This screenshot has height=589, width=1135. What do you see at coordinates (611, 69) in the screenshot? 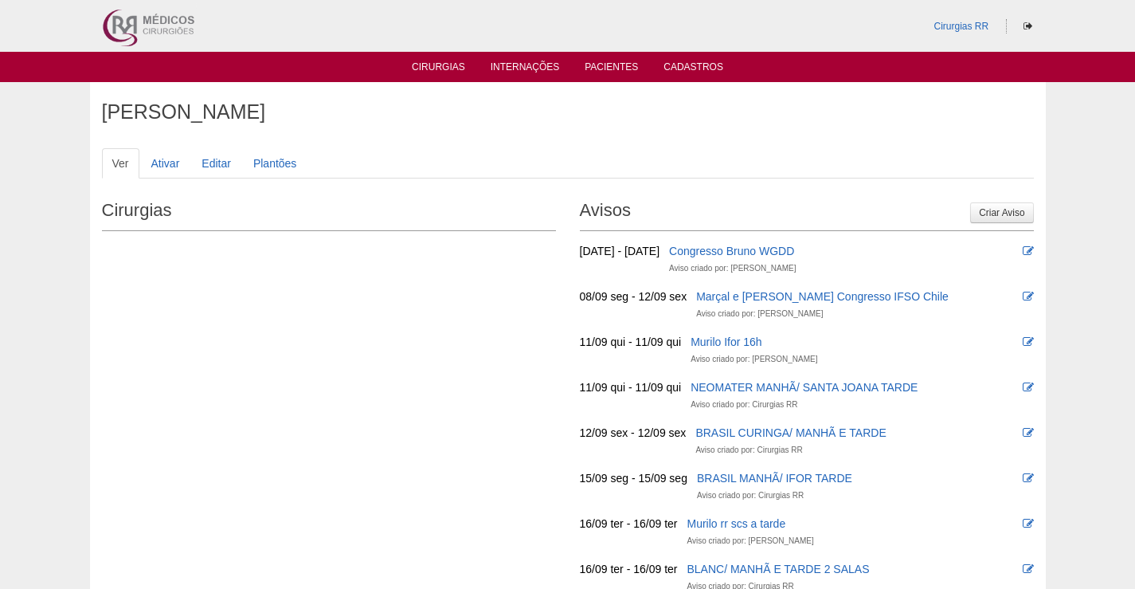
I see `a: Pacientes` at bounding box center [611, 69].